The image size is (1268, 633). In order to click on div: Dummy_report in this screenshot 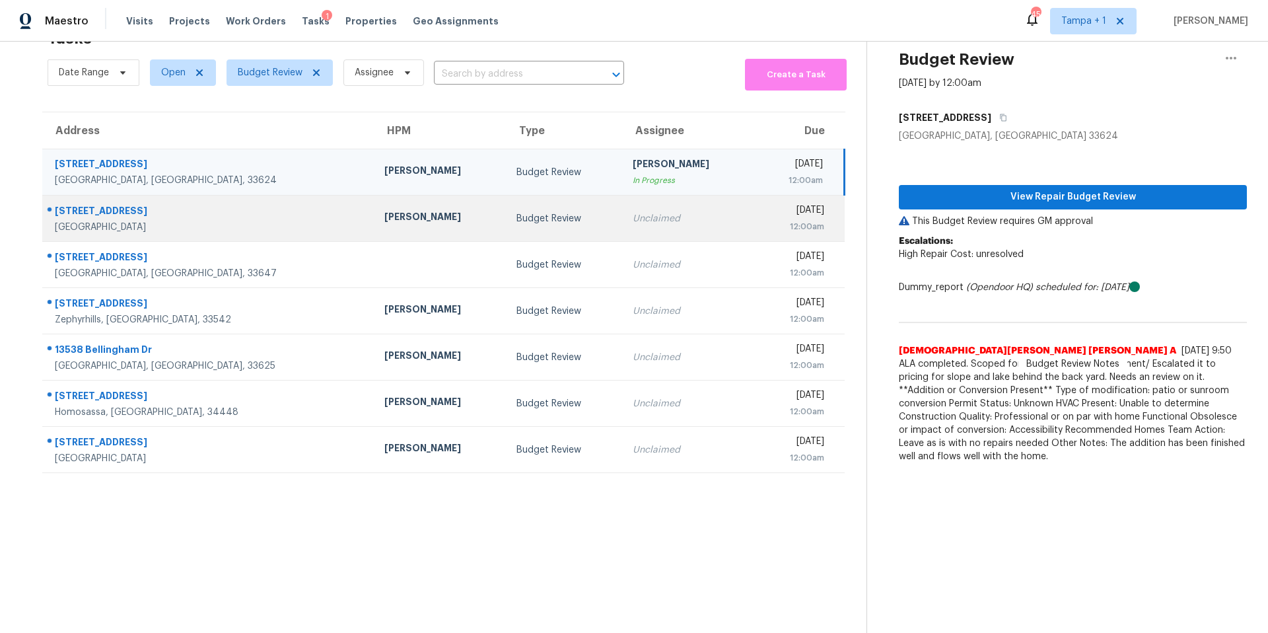, I will do `click(1072, 287)`.